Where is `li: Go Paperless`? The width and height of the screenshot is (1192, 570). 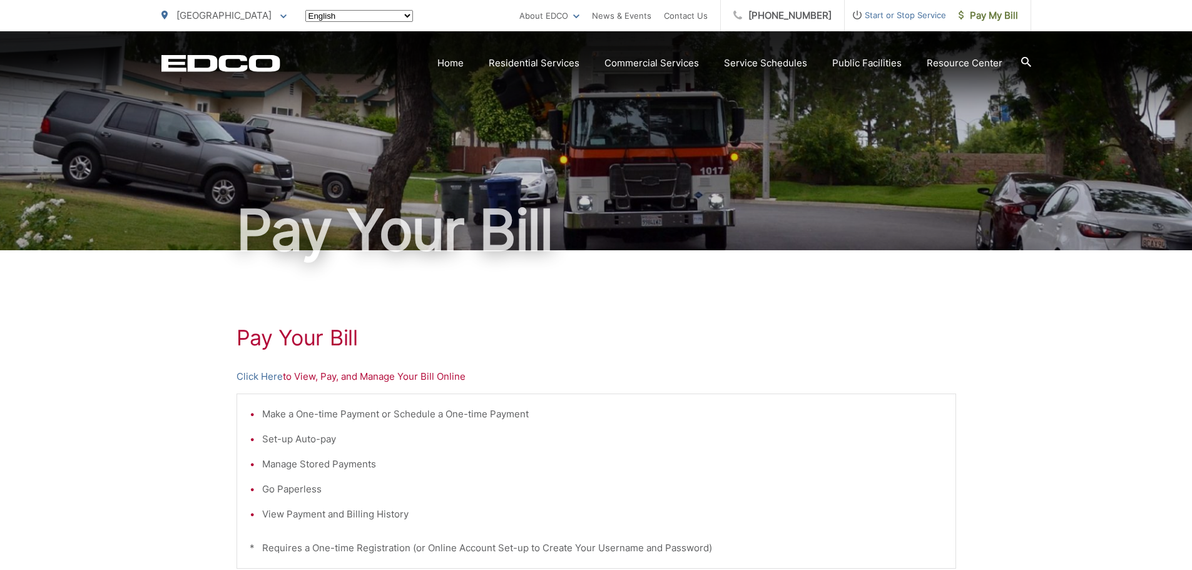 li: Go Paperless is located at coordinates (603, 489).